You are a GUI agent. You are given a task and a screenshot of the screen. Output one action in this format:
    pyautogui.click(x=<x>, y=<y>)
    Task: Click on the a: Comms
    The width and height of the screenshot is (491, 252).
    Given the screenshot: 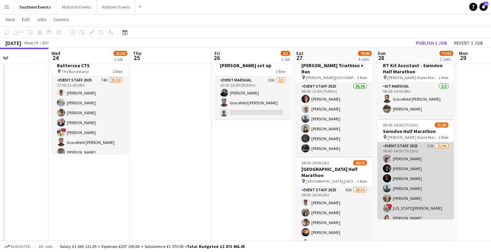 What is the action you would take?
    pyautogui.click(x=61, y=19)
    